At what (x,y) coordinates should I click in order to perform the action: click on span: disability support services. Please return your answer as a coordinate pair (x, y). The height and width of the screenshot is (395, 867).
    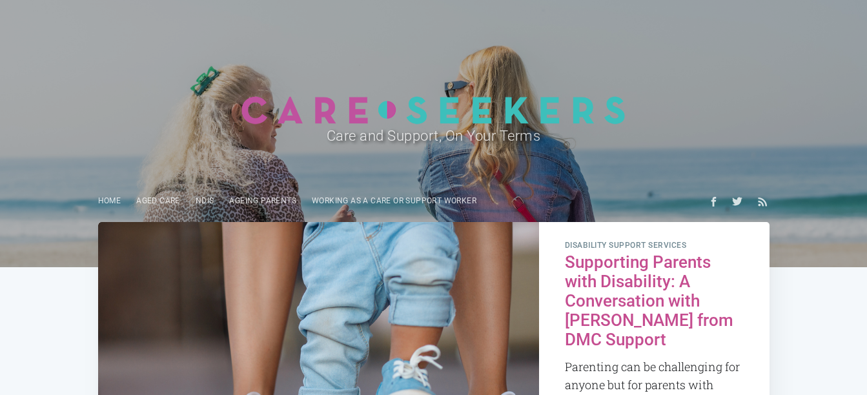
    Looking at the image, I should click on (654, 246).